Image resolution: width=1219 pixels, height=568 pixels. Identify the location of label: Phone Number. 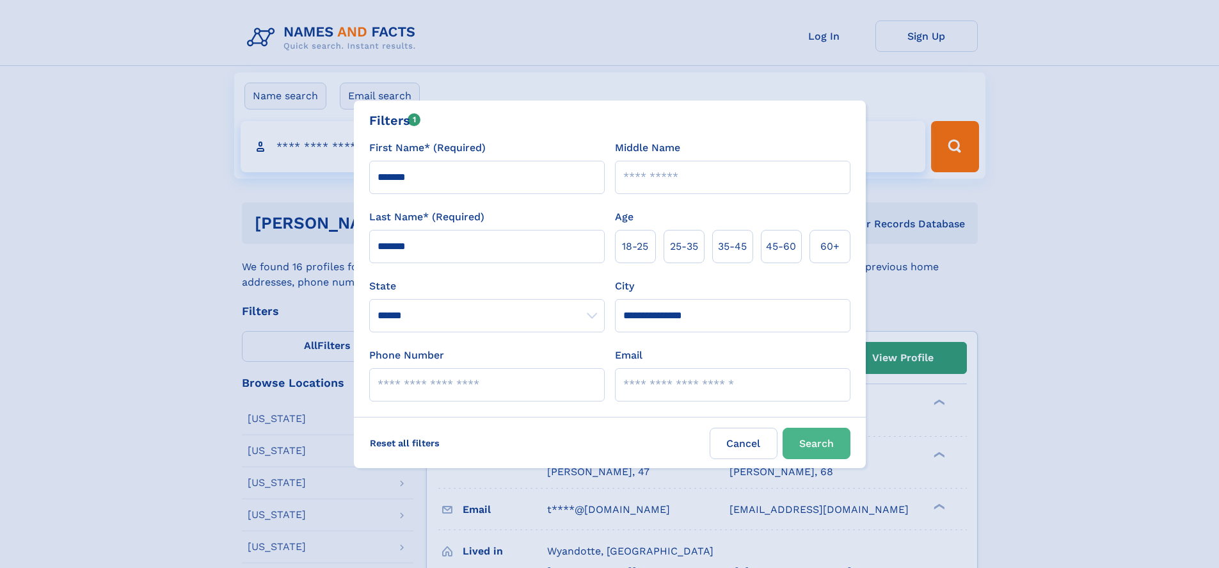
(406, 355).